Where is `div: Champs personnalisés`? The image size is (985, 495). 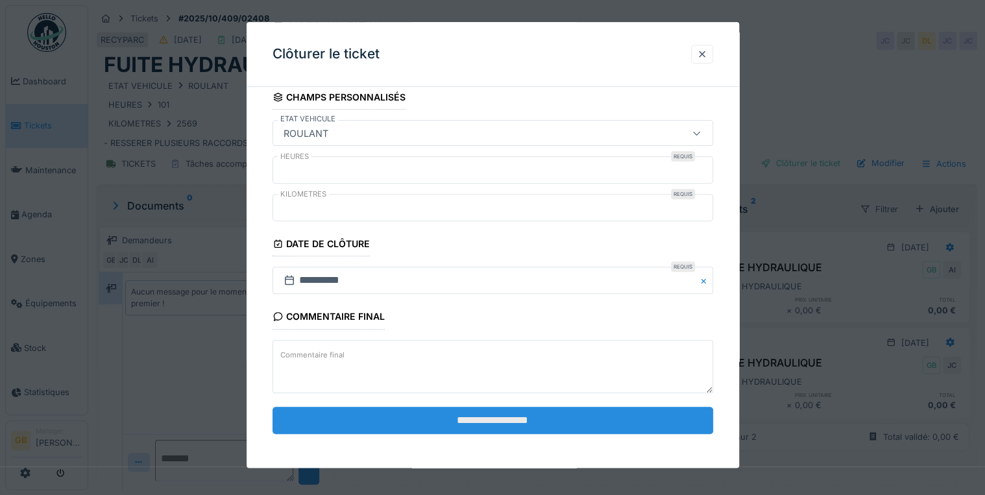
div: Champs personnalisés is located at coordinates (339, 99).